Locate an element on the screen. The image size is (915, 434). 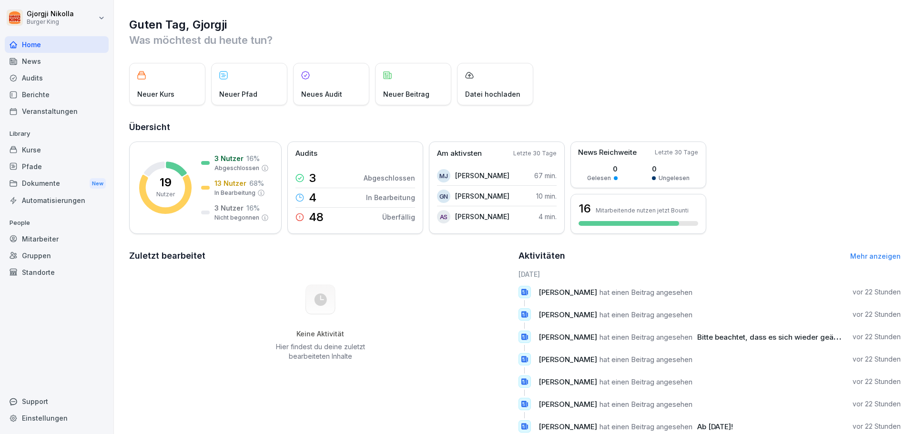
p: 13 Nutzer is located at coordinates (230, 183).